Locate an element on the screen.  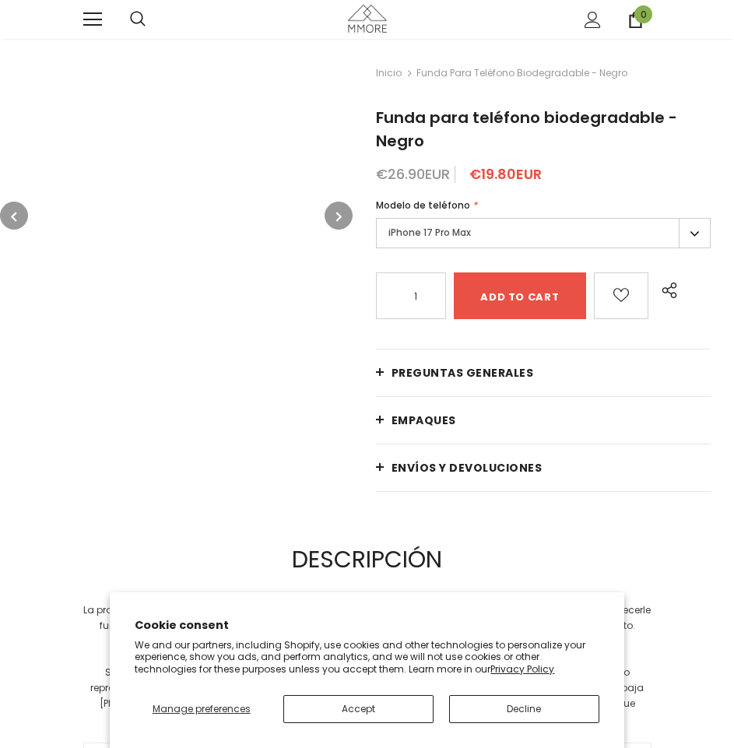
span: Envíos y devoluciones is located at coordinates (467, 468).